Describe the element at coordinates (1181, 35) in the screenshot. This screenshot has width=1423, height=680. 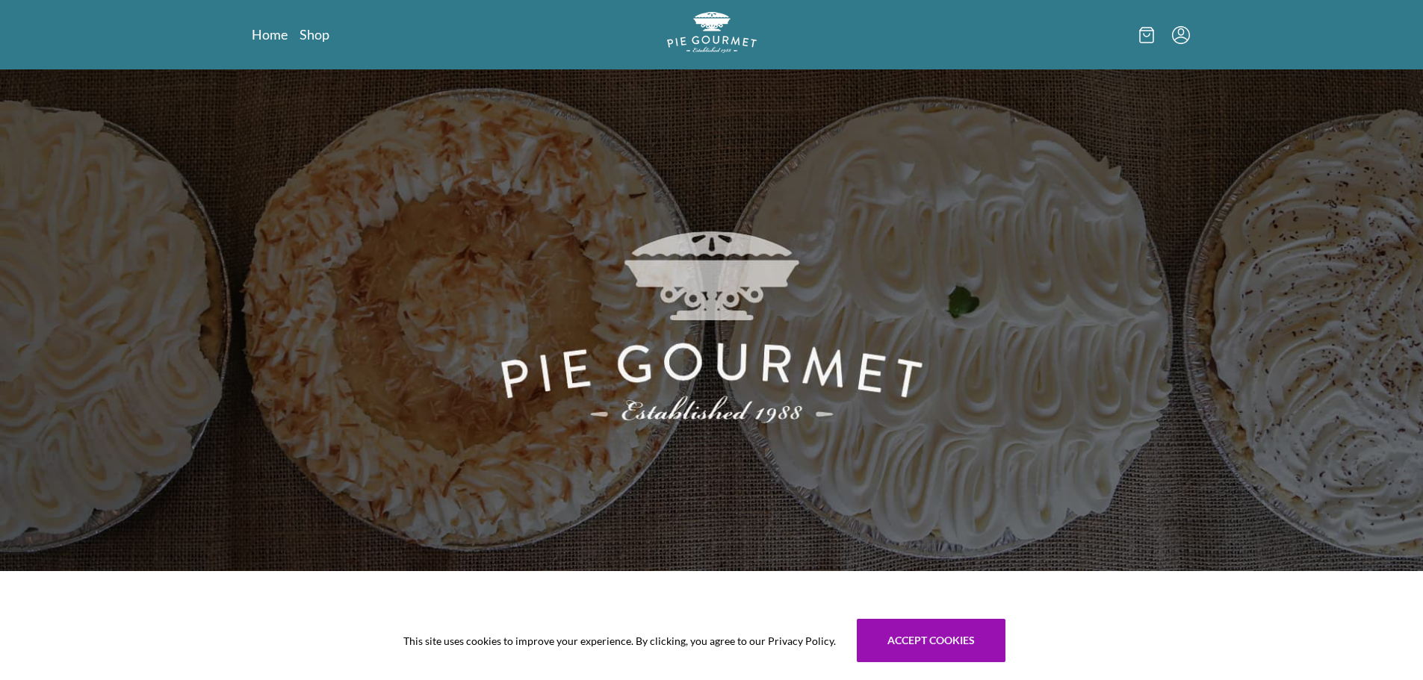
I see `button: Menu` at that location.